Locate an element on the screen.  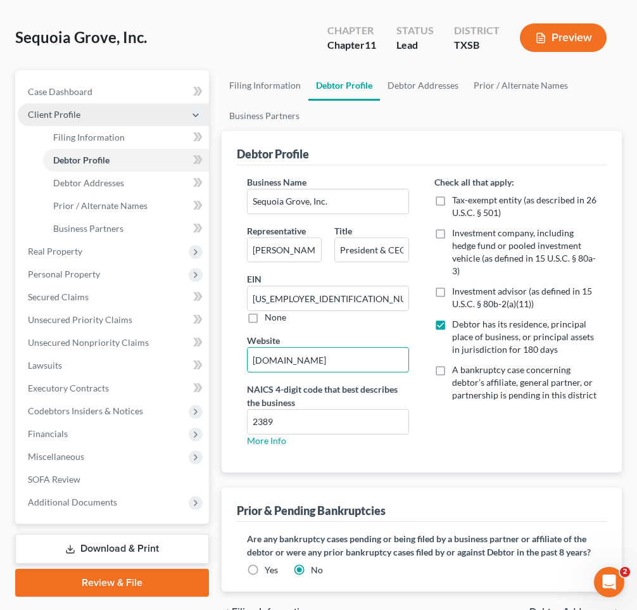
a: Lawsuits is located at coordinates (113, 366).